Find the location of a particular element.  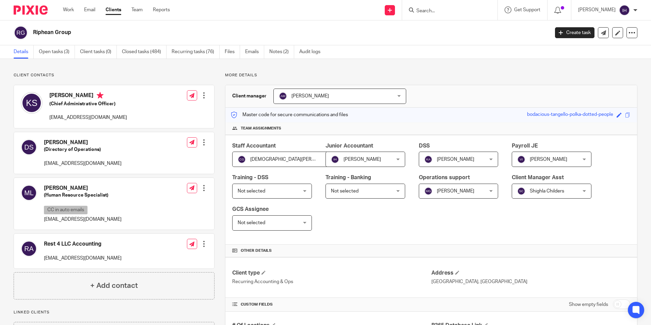

span: Client Manager Asst is located at coordinates (538, 177).